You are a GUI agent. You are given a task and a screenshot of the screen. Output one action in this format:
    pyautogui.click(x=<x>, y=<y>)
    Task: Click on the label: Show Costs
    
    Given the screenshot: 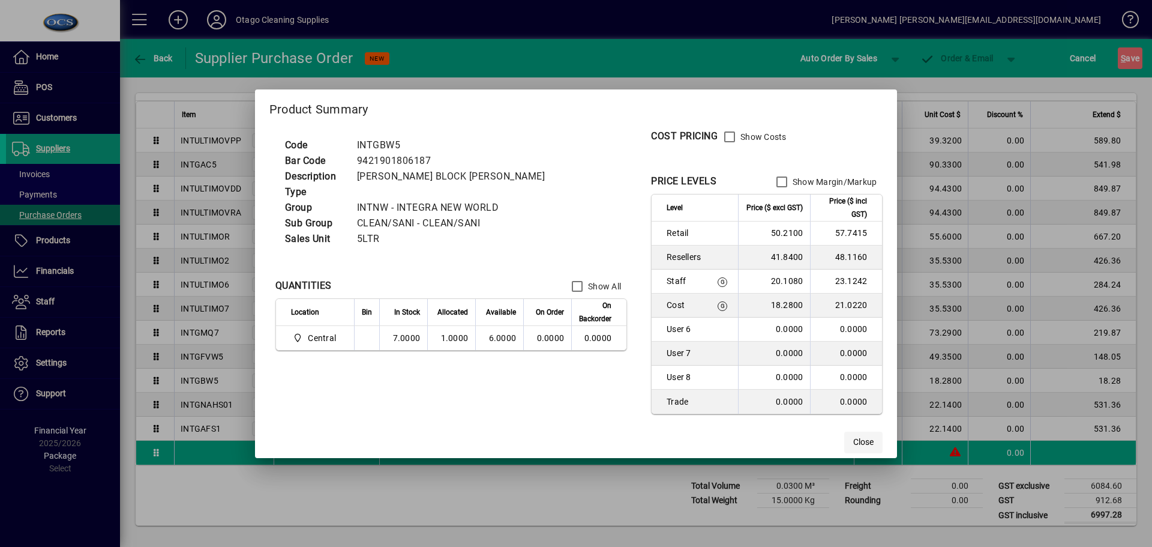 What is the action you would take?
    pyautogui.click(x=762, y=137)
    